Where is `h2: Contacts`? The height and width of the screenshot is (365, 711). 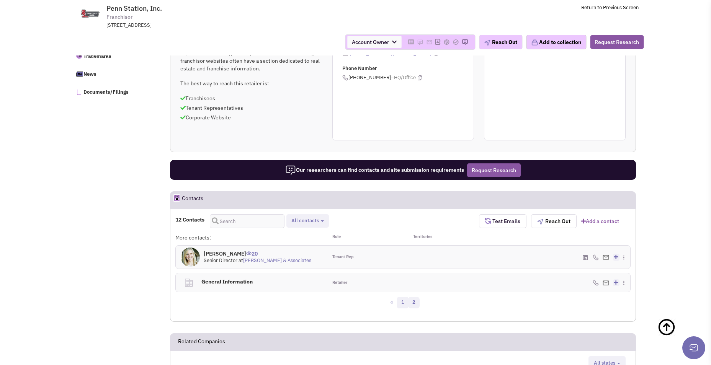 h2: Contacts is located at coordinates (193, 200).